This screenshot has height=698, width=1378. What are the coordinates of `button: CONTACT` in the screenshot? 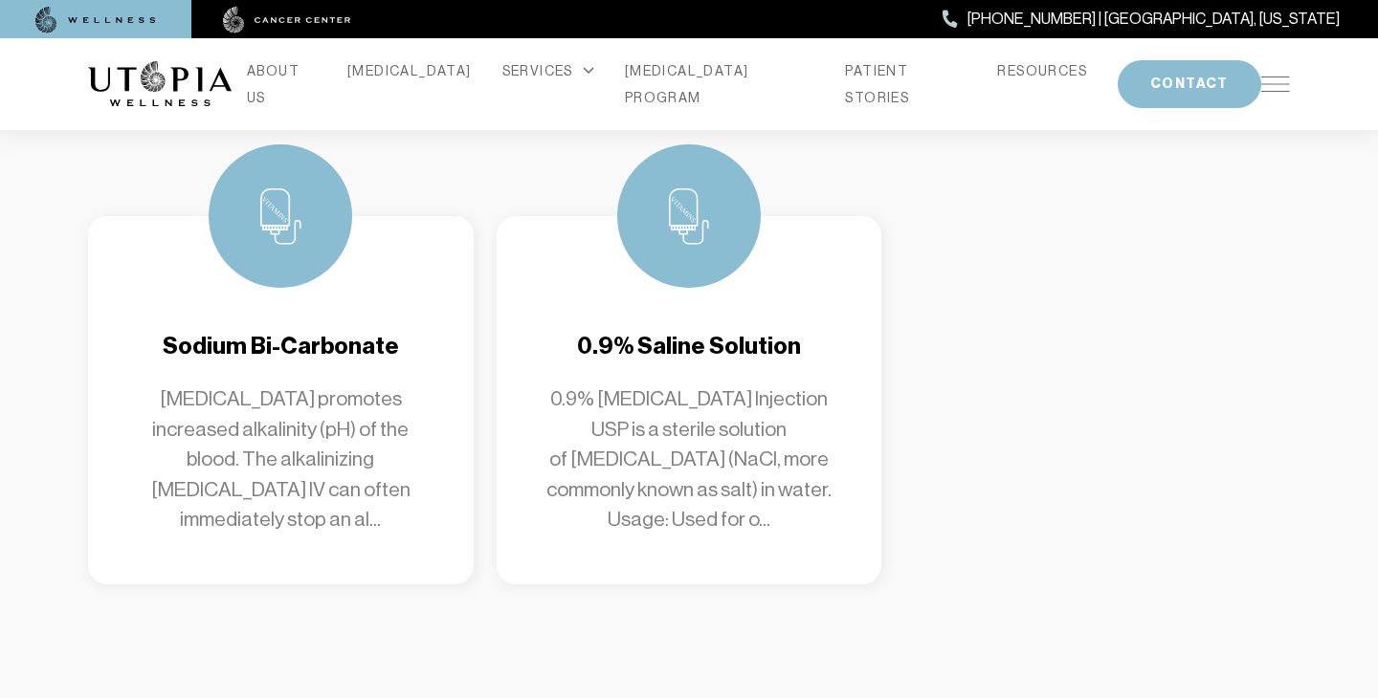 It's located at (1189, 84).